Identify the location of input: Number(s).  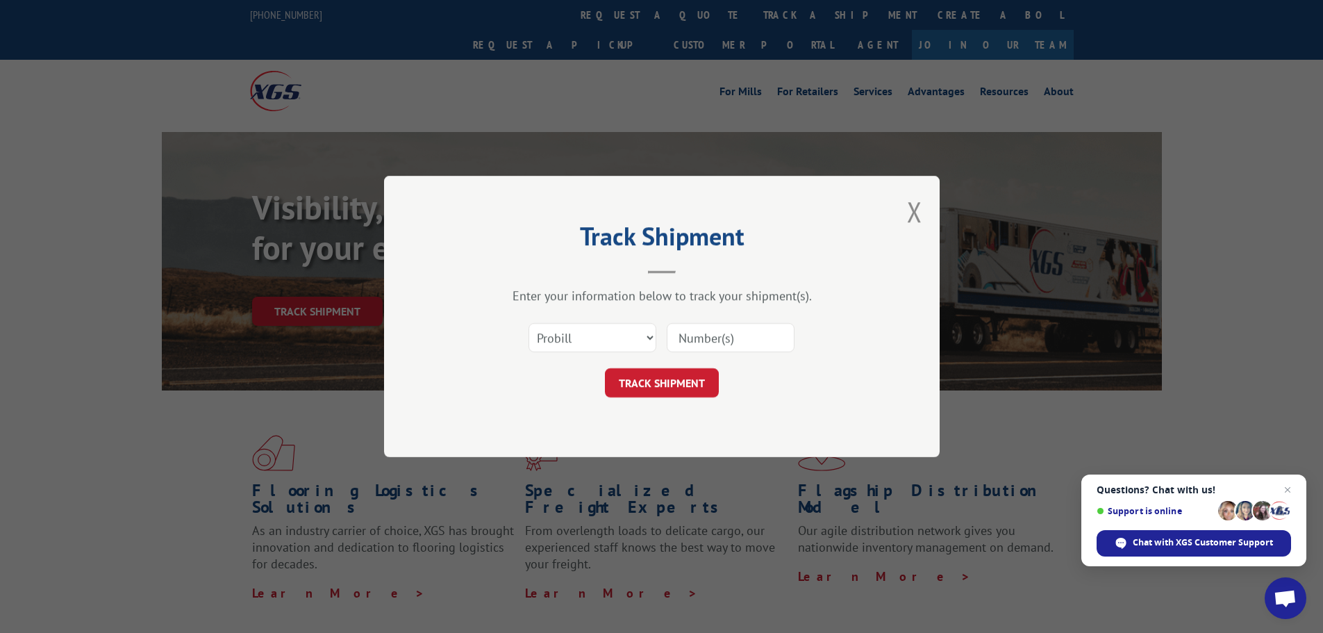
(731, 338).